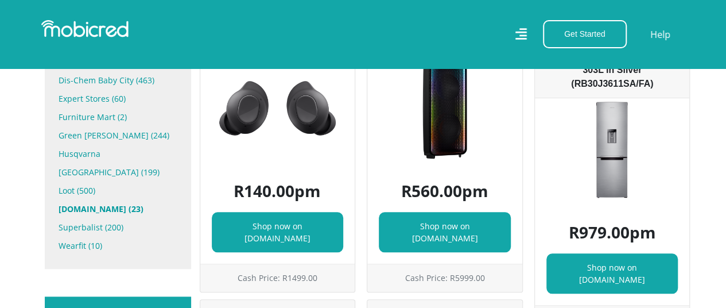  Describe the element at coordinates (85, 29) in the screenshot. I see `img: Mobicred` at that location.